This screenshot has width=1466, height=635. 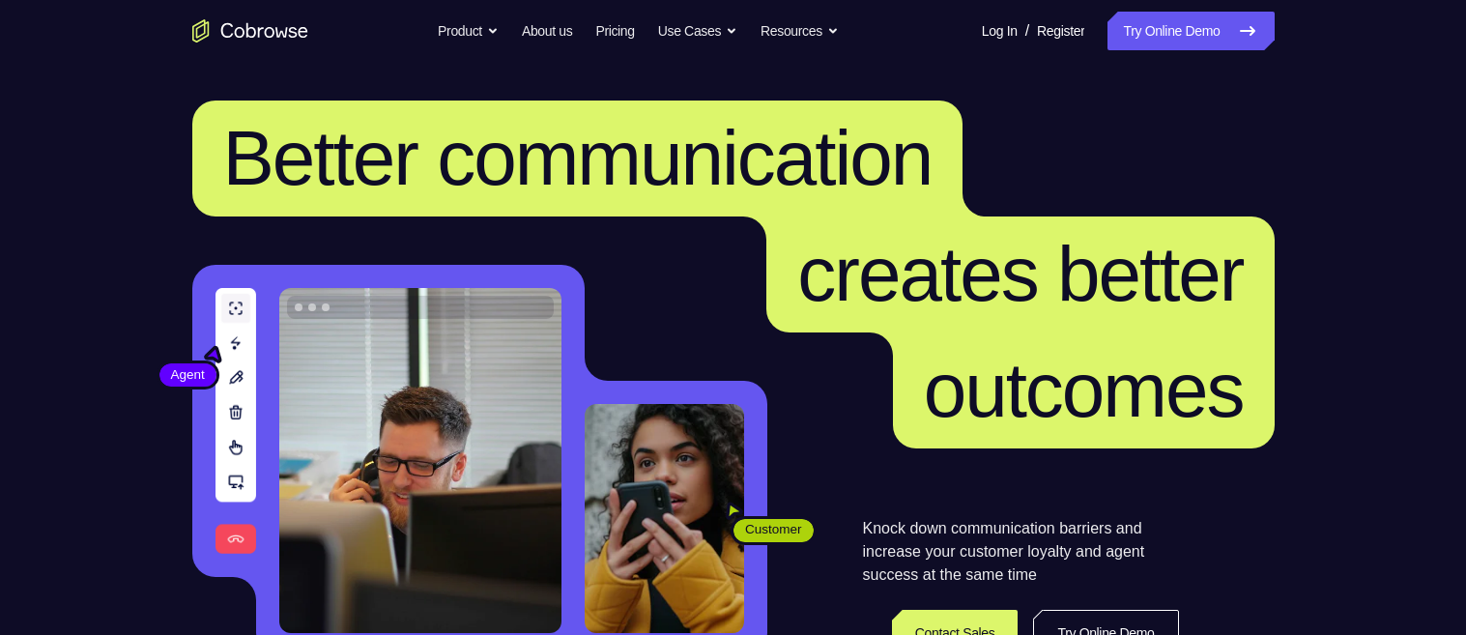 What do you see at coordinates (420, 460) in the screenshot?
I see `img: A customer support agent talking on the phone` at bounding box center [420, 460].